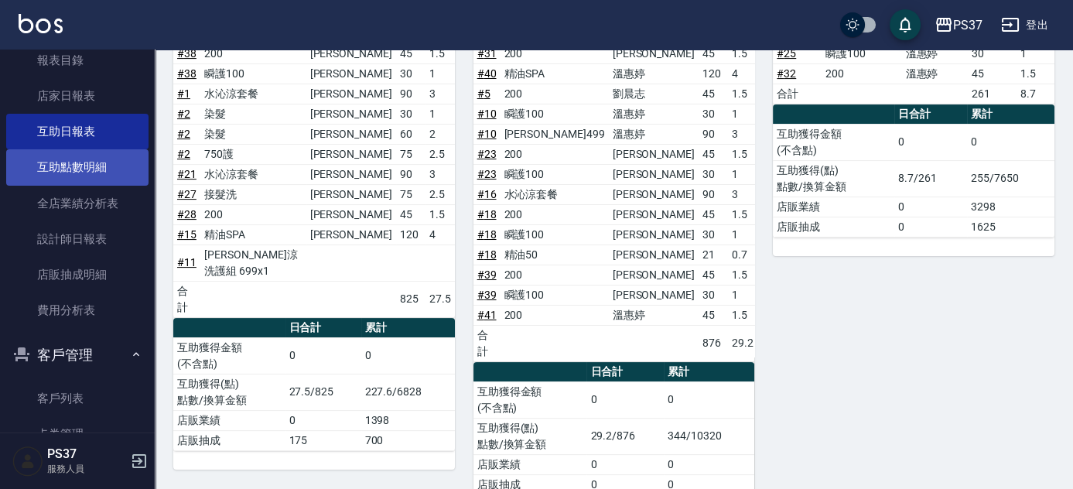  What do you see at coordinates (742, 254) in the screenshot?
I see `td: 0.7` at bounding box center [742, 254].